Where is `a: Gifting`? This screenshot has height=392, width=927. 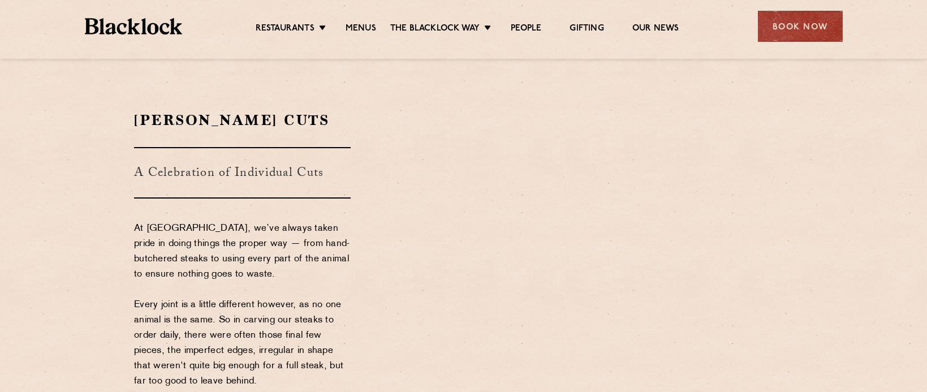 a: Gifting is located at coordinates (586, 29).